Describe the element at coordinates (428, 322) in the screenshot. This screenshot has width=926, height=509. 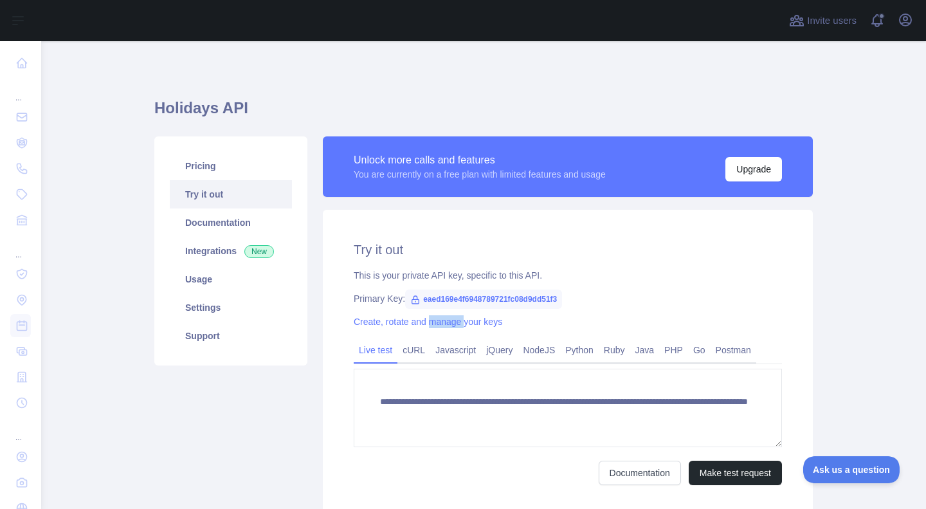
I see `a: Create, rotate and manage your keys` at that location.